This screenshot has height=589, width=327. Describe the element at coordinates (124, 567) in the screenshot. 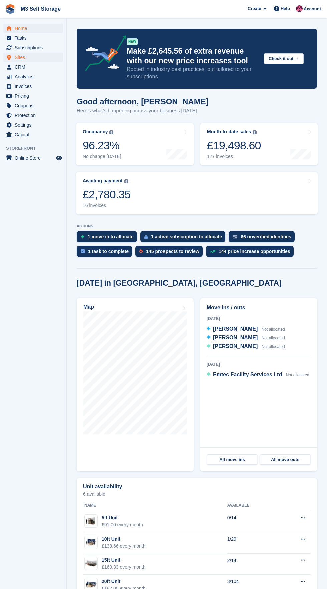

I see `div: £160.33 every month` at that location.